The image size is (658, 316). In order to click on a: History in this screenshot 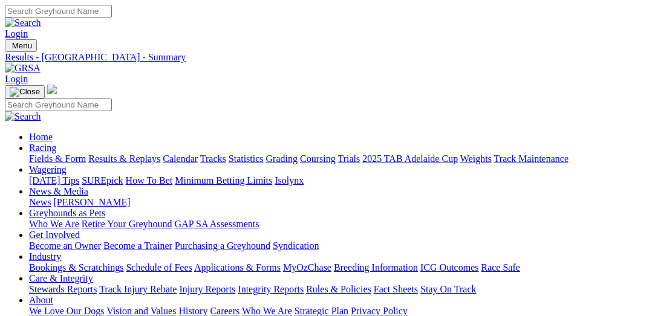, I will do `click(193, 311)`.